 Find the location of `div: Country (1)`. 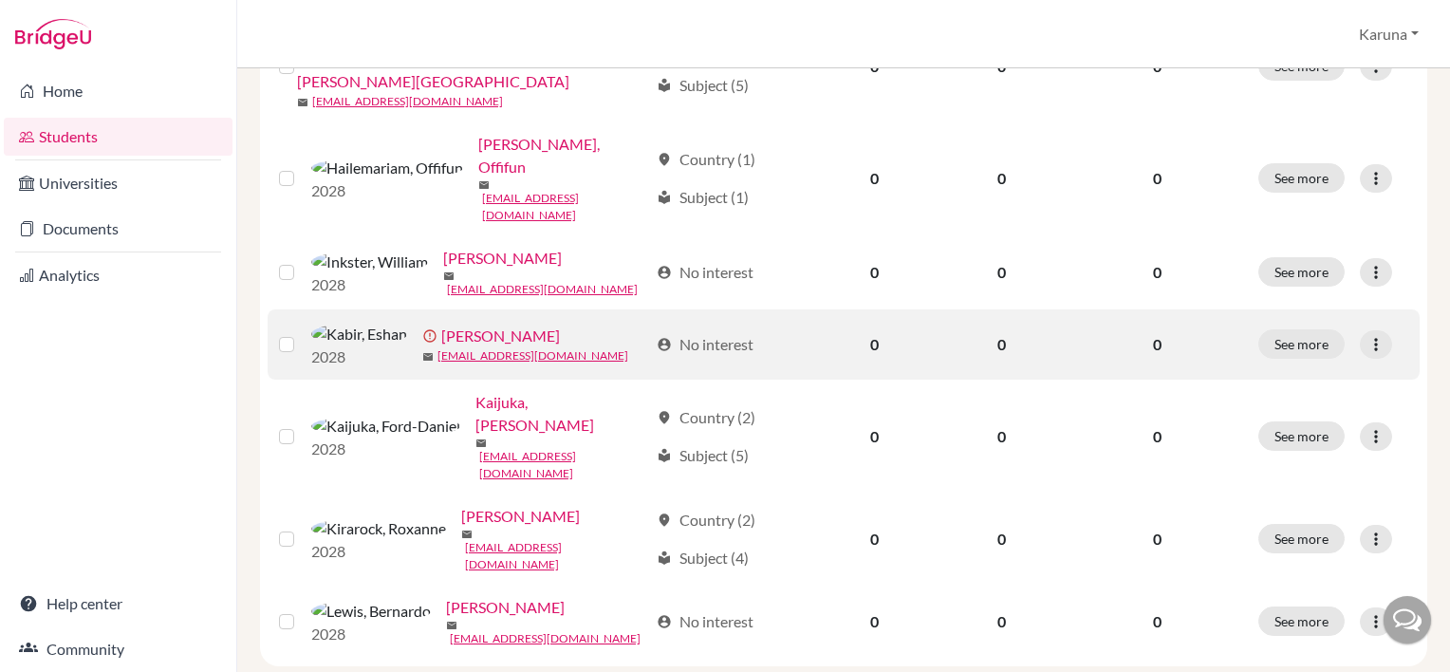

div: Country (1) is located at coordinates (706, 159).